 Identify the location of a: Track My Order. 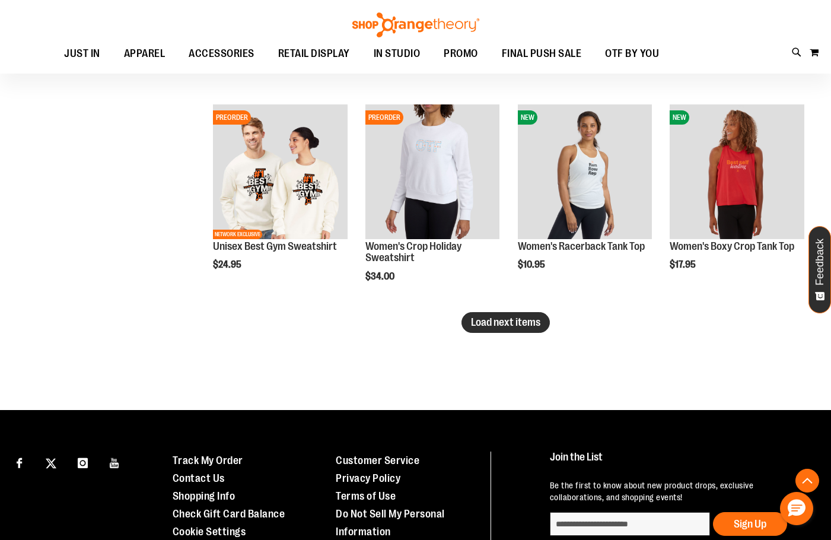
(208, 460).